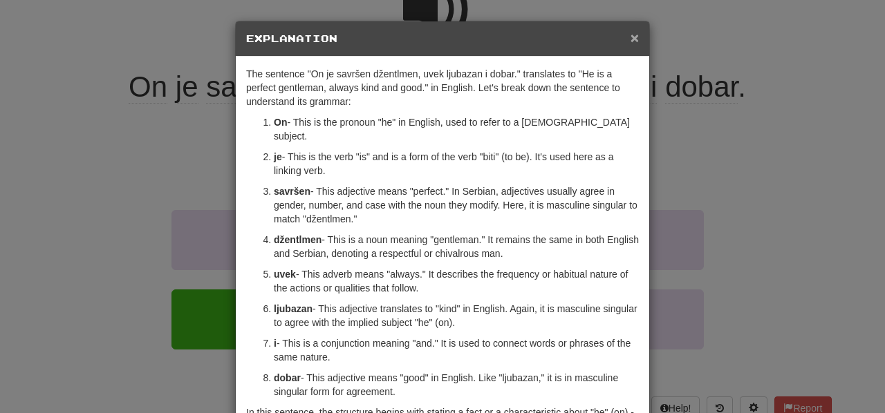  I want to click on strong: je, so click(278, 157).